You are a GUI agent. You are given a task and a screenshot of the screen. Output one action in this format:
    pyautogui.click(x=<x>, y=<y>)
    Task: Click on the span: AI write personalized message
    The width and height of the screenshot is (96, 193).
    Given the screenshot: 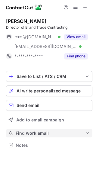 What is the action you would take?
    pyautogui.click(x=49, y=91)
    